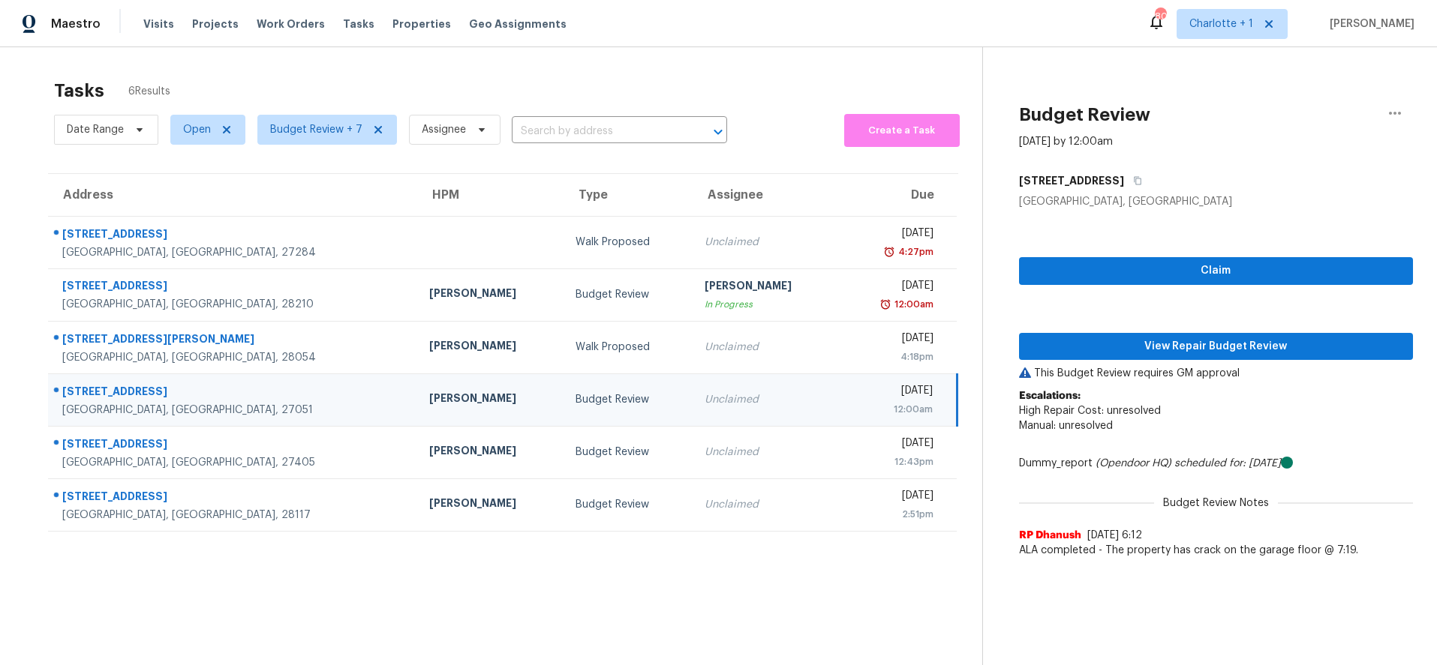 This screenshot has height=665, width=1437. What do you see at coordinates (1050, 536) in the screenshot?
I see `span: RP Dhanush` at bounding box center [1050, 536].